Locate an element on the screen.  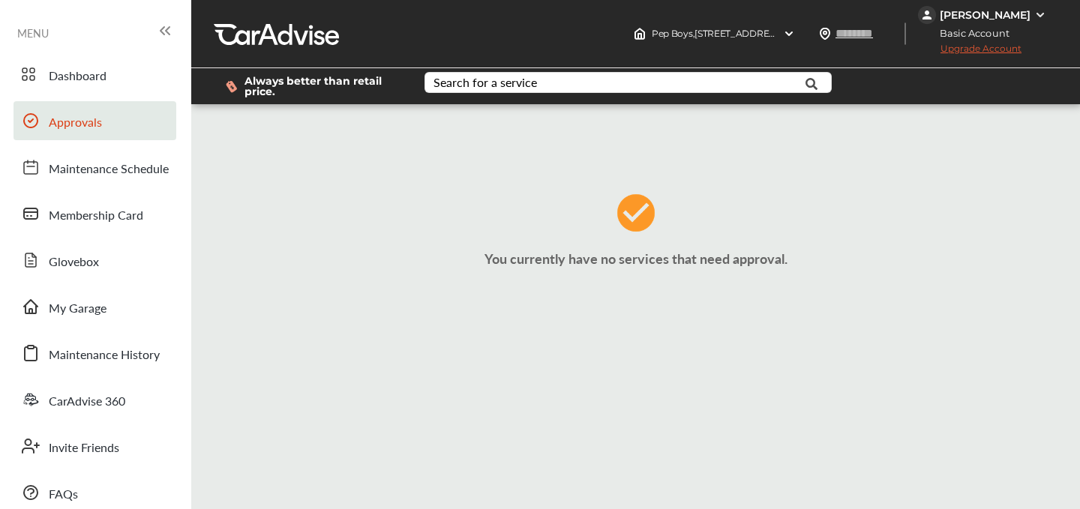
span: Upgrade Account is located at coordinates (970, 52).